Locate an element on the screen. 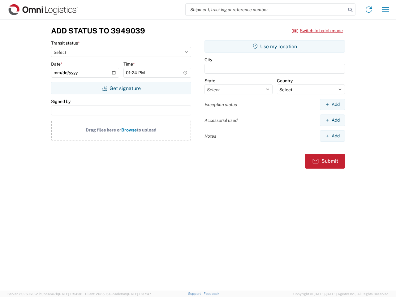 The width and height of the screenshot is (396, 297). label: Transit status is located at coordinates (65, 43).